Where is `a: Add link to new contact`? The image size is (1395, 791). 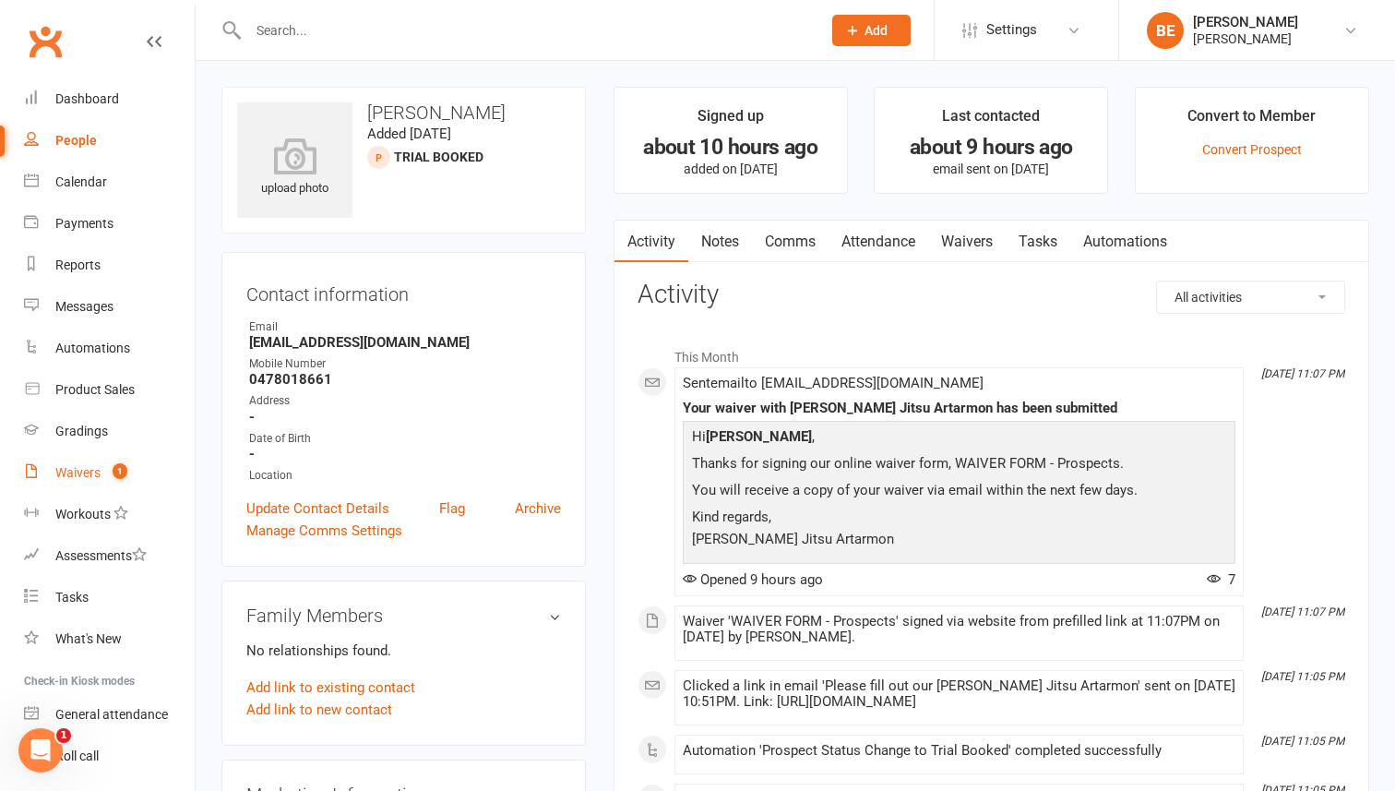
a: Add link to new contact is located at coordinates (319, 709).